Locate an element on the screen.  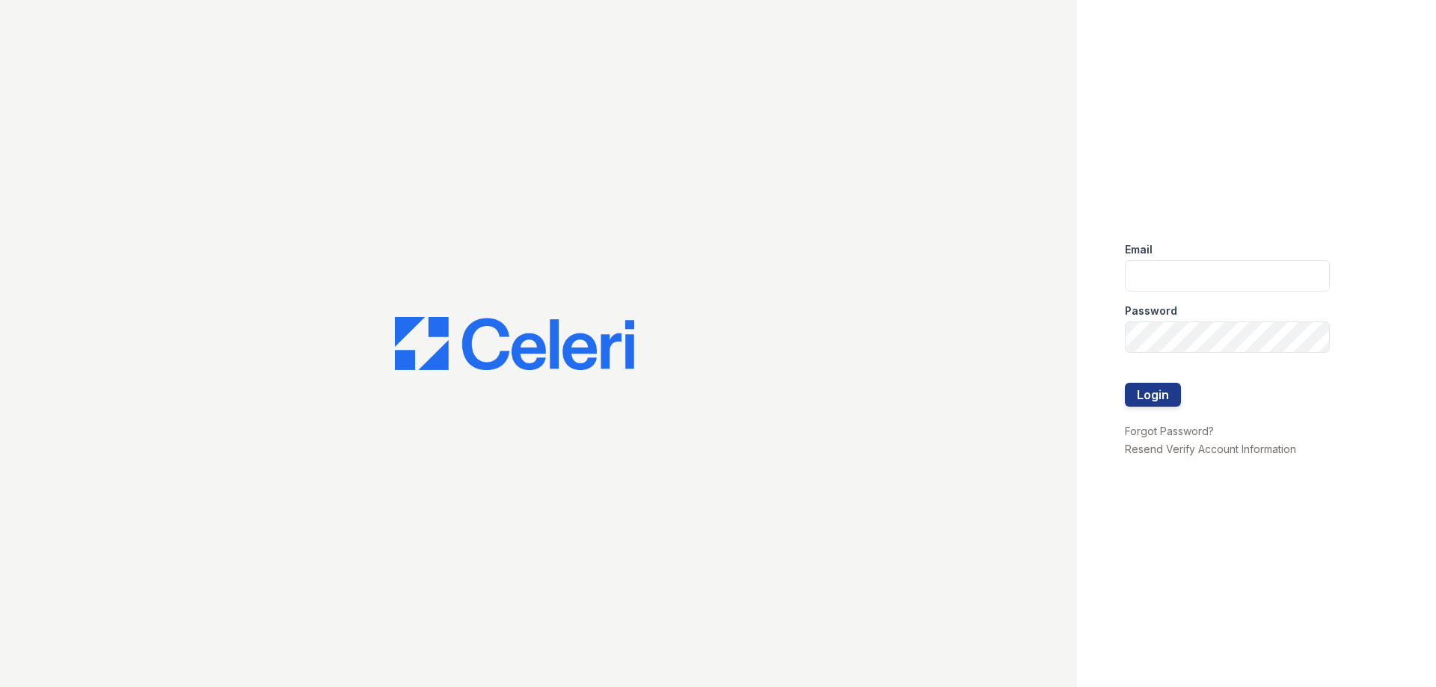
button: Login is located at coordinates (1152, 395).